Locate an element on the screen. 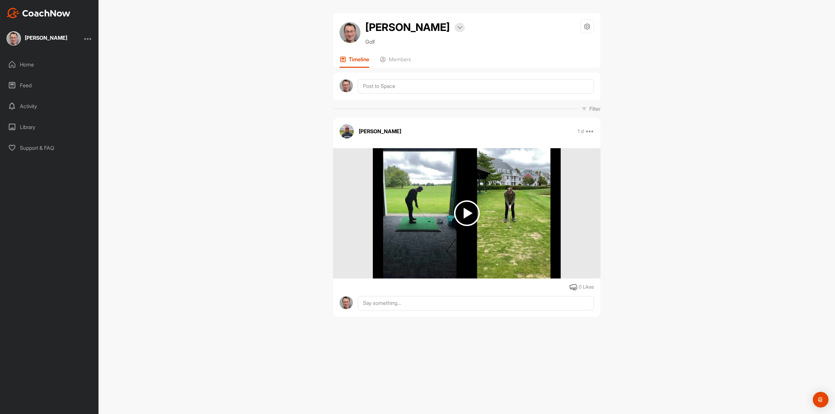 The height and width of the screenshot is (414, 835). p: Timeline is located at coordinates (359, 59).